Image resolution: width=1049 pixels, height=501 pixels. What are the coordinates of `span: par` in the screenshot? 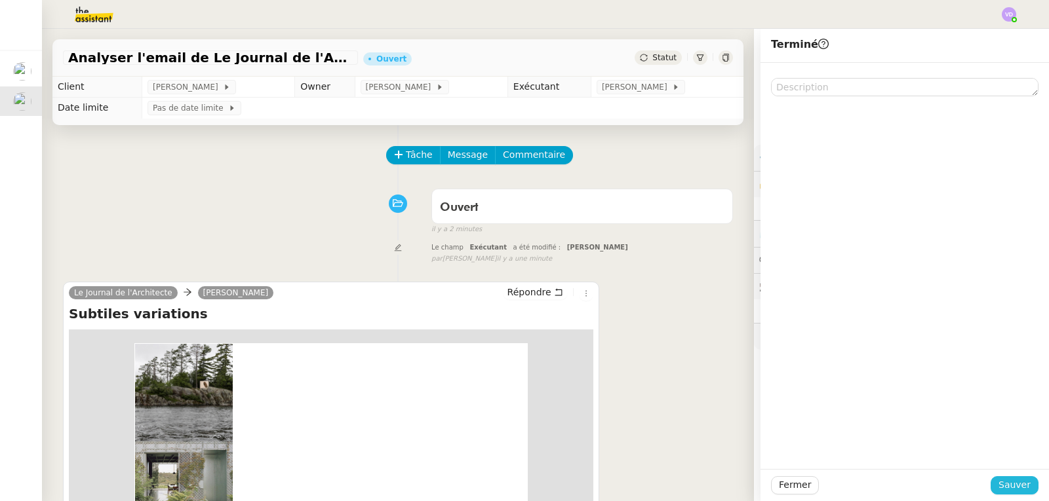 It's located at (437, 259).